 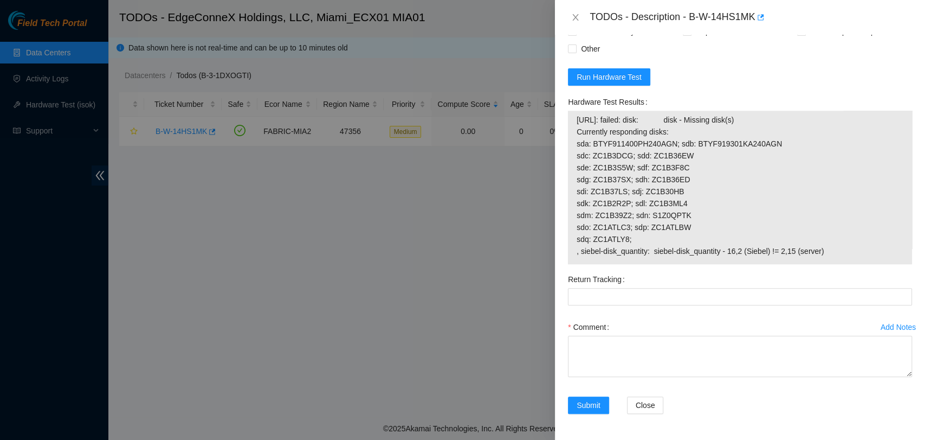 I want to click on textarea: Comment, so click(x=740, y=356).